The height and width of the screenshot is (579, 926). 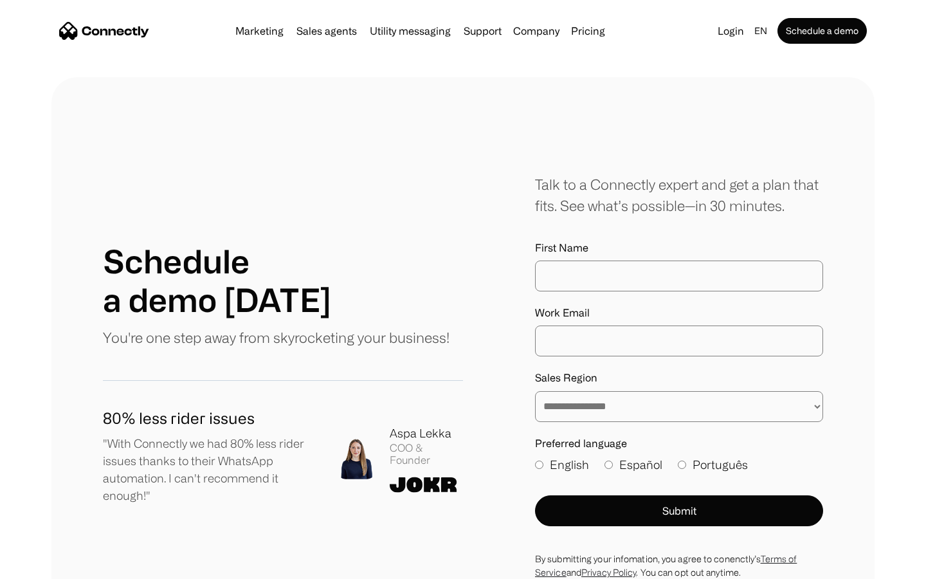 What do you see at coordinates (426, 433) in the screenshot?
I see `div: Aspa Lekka` at bounding box center [426, 433].